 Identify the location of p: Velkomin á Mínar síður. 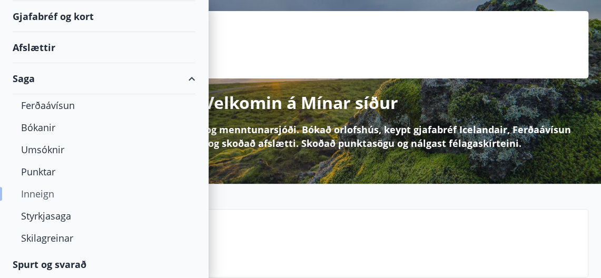
(301, 103).